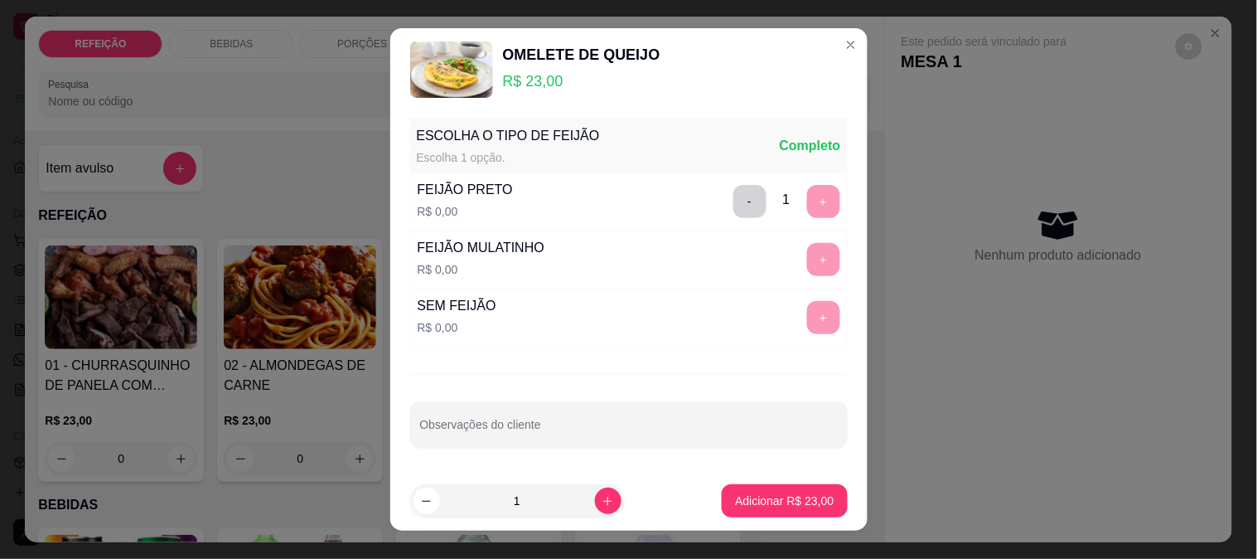  Describe the element at coordinates (784, 501) in the screenshot. I see `button: Adicionar R$ 23,00` at that location.